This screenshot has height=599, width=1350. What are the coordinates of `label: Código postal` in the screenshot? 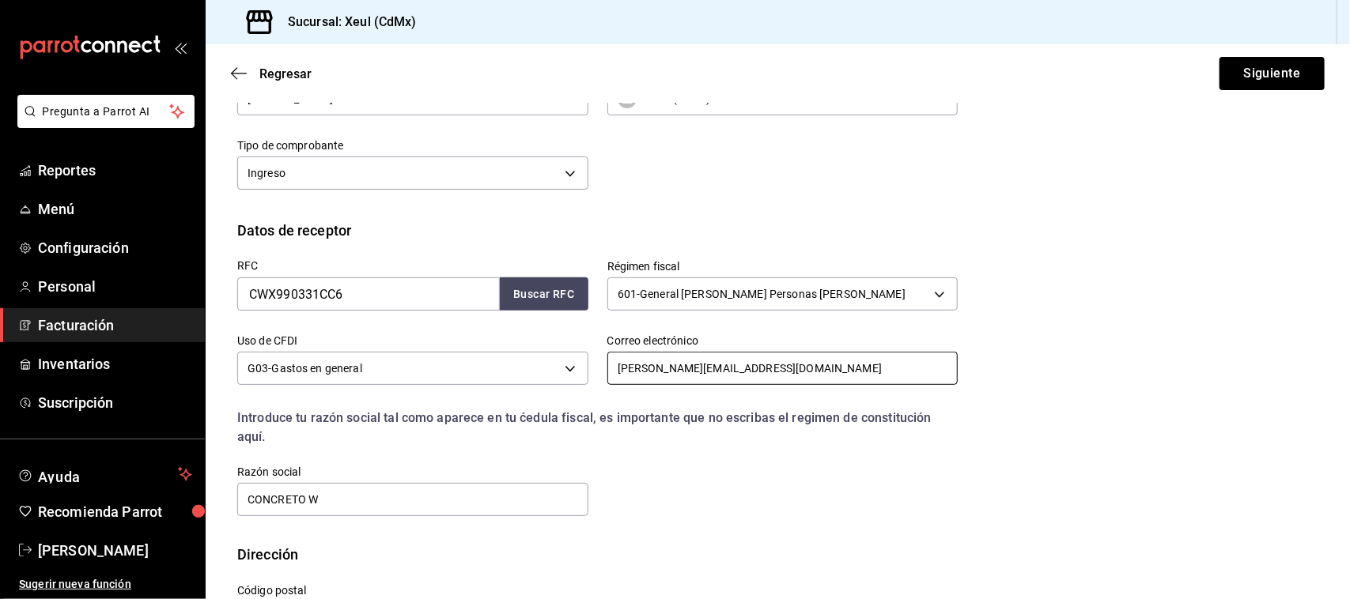 It's located at (413, 592).